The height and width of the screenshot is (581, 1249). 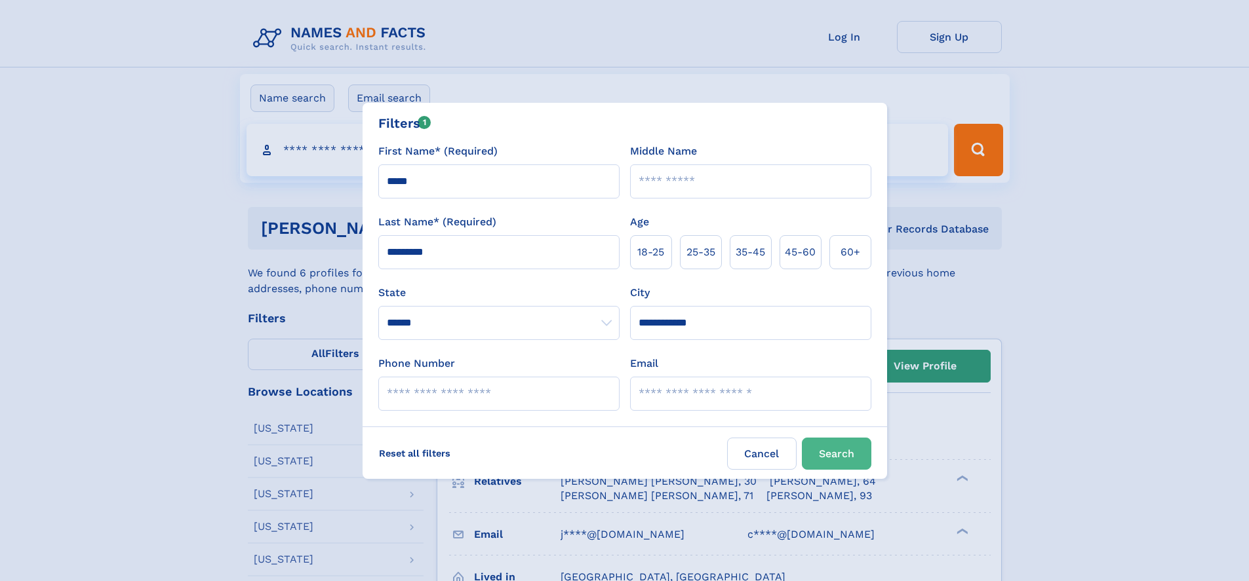 What do you see at coordinates (416, 364) in the screenshot?
I see `label: Phone Number` at bounding box center [416, 364].